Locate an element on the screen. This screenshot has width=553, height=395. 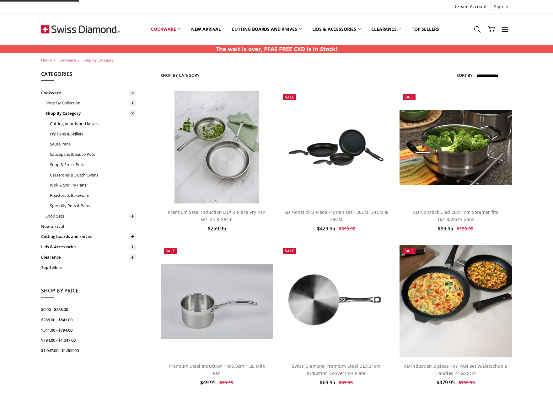
a: Casseroles & Dutch Ovens is located at coordinates (93, 175).